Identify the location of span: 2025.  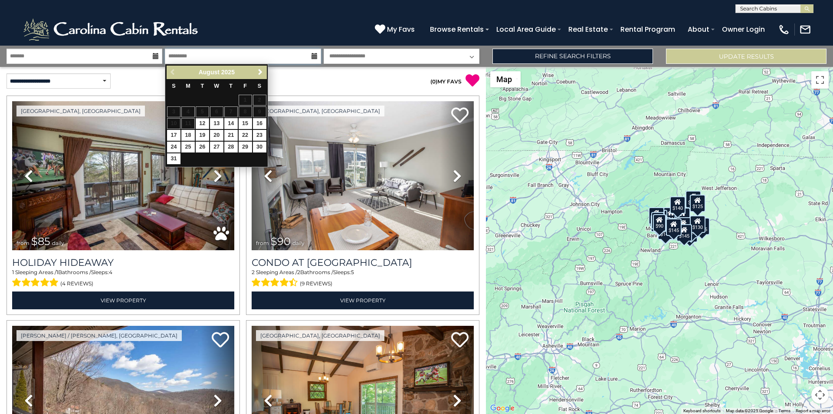
(228, 72).